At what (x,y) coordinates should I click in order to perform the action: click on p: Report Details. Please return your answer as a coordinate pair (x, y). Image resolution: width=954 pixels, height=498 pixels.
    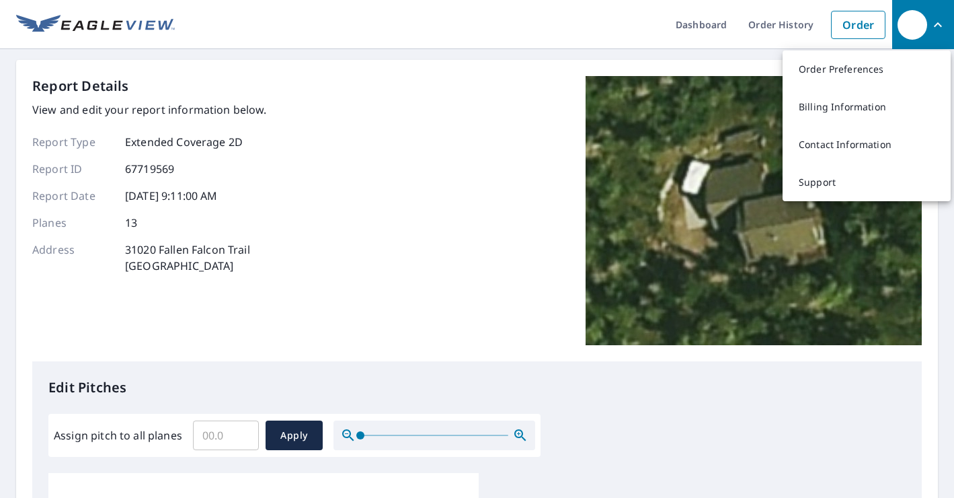
    Looking at the image, I should click on (81, 86).